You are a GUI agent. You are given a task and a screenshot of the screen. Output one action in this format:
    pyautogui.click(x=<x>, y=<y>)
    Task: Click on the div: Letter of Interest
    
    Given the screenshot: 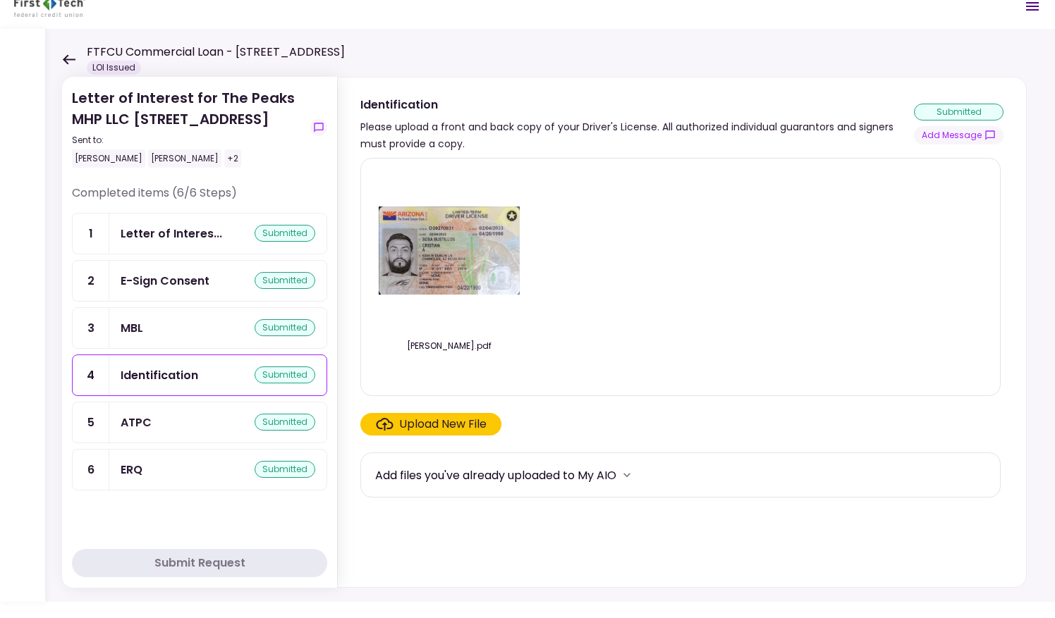 What is the action you would take?
    pyautogui.click(x=171, y=233)
    